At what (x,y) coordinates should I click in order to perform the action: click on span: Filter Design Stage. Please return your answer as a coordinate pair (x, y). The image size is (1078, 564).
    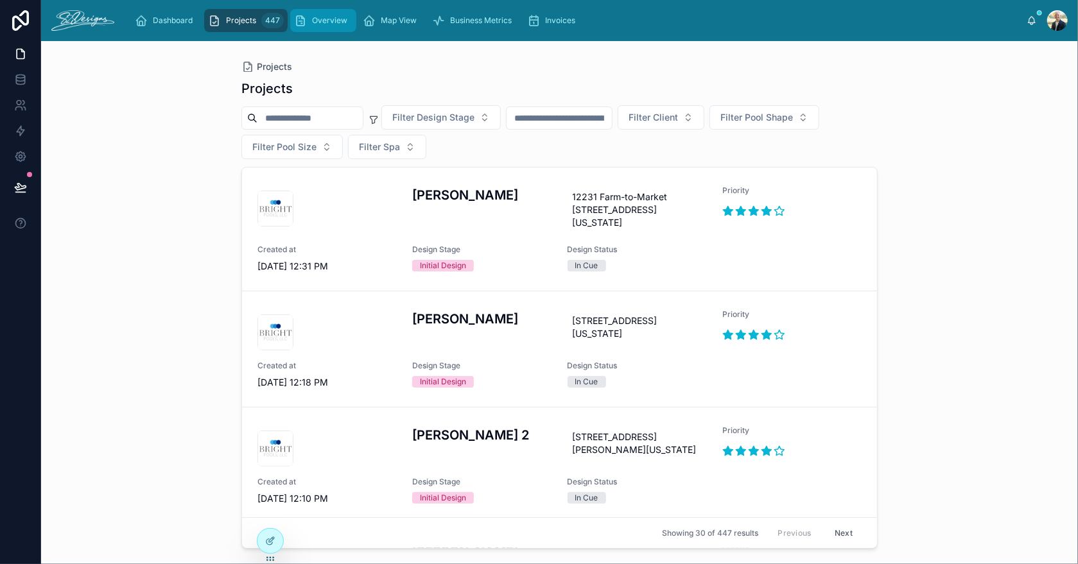
    Looking at the image, I should click on (433, 117).